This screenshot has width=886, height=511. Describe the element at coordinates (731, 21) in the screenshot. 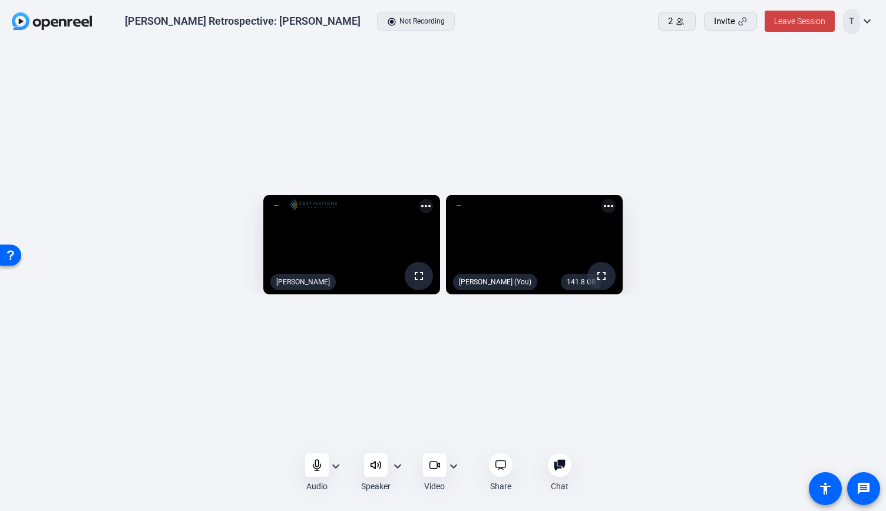

I see `button: Invite` at that location.